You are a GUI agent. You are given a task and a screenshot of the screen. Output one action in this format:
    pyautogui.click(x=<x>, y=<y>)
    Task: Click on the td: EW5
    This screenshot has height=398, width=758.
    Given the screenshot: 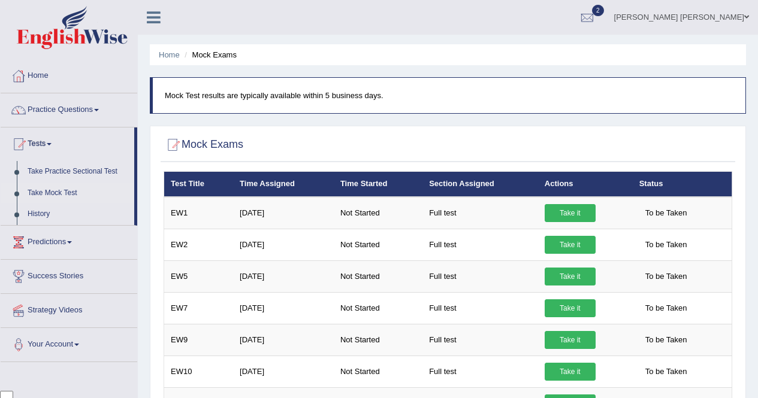 What is the action you would take?
    pyautogui.click(x=199, y=276)
    